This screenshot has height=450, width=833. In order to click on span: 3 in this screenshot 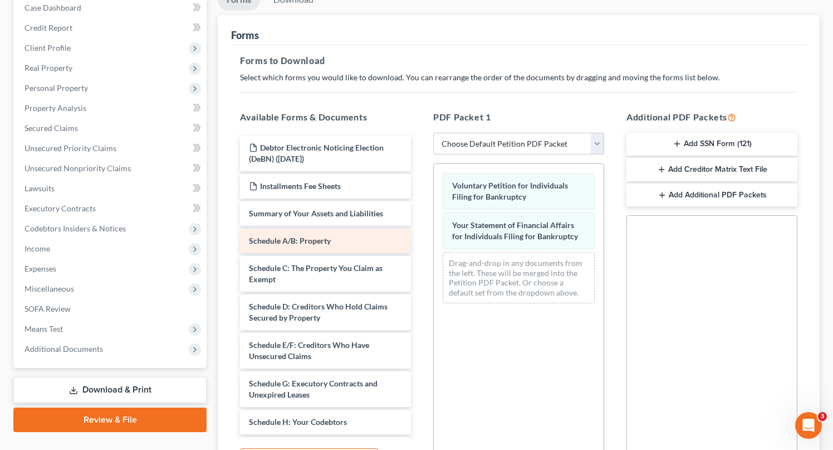, I will do `click(823, 416)`.